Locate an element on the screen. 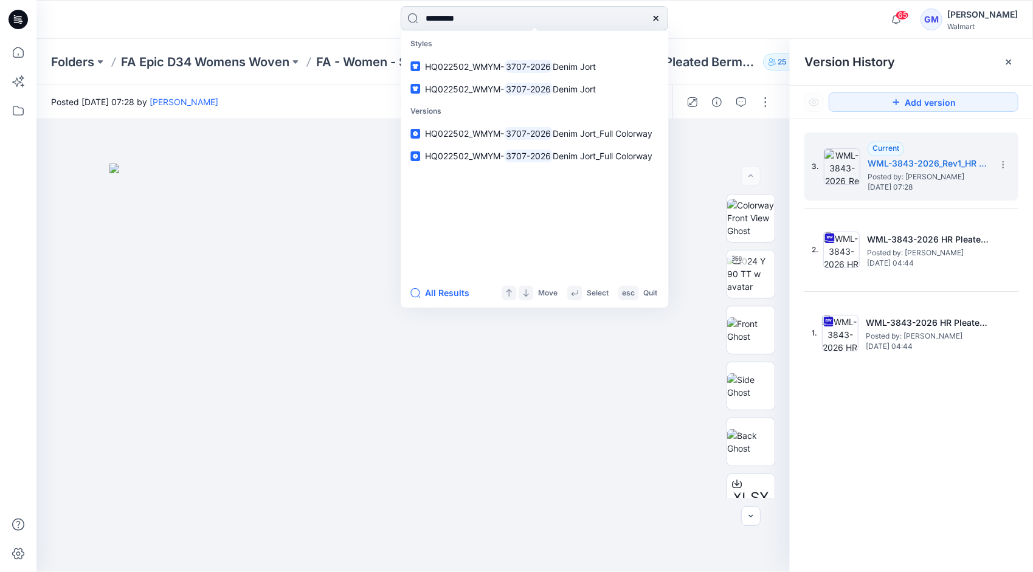  span: 3. is located at coordinates (816, 167).